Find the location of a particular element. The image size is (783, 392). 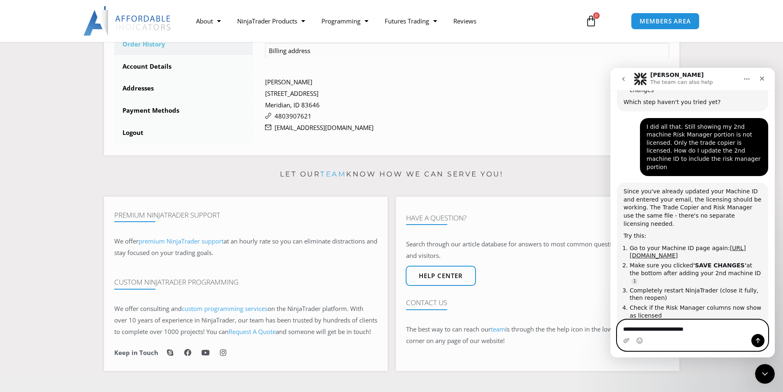

textarea: Message… is located at coordinates (82, 259).